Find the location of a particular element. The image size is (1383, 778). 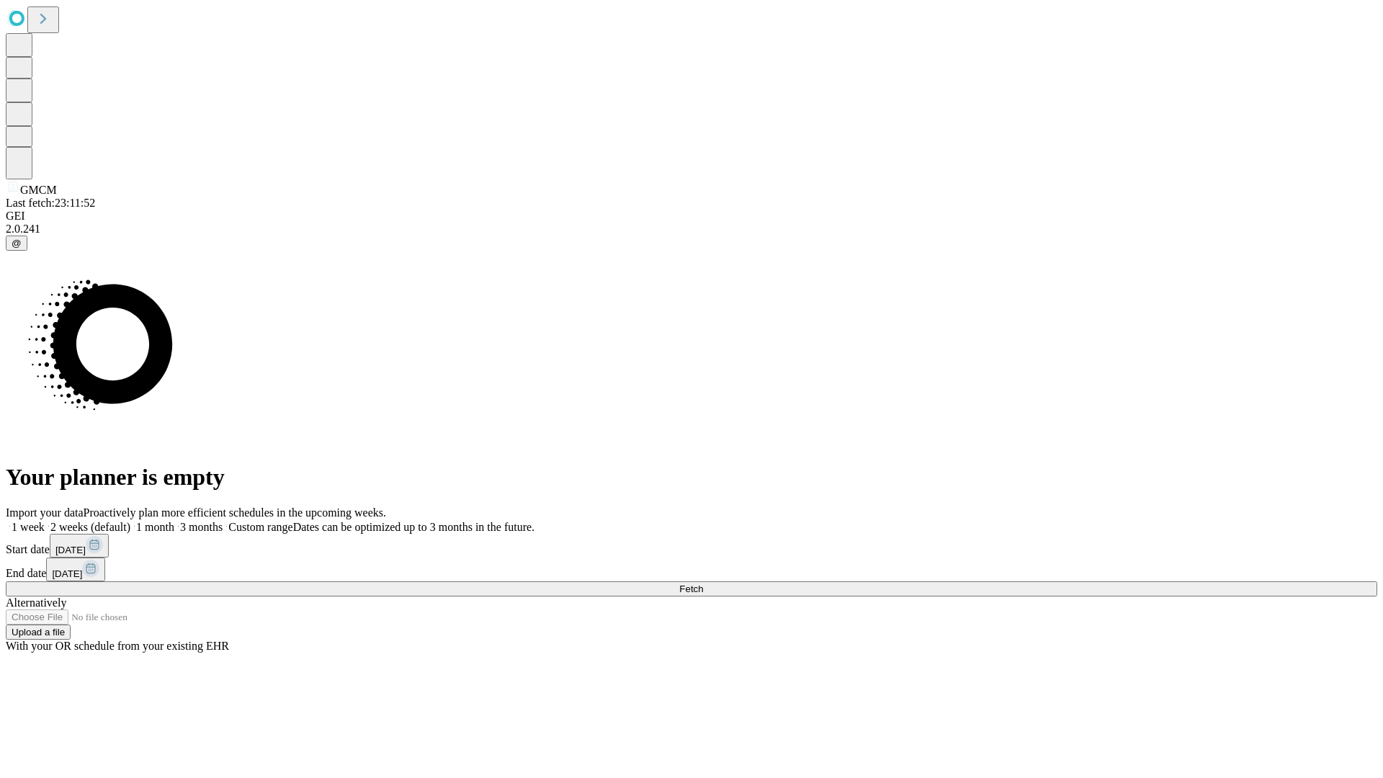

span: Last fetch: 23:11:52 is located at coordinates (50, 202).